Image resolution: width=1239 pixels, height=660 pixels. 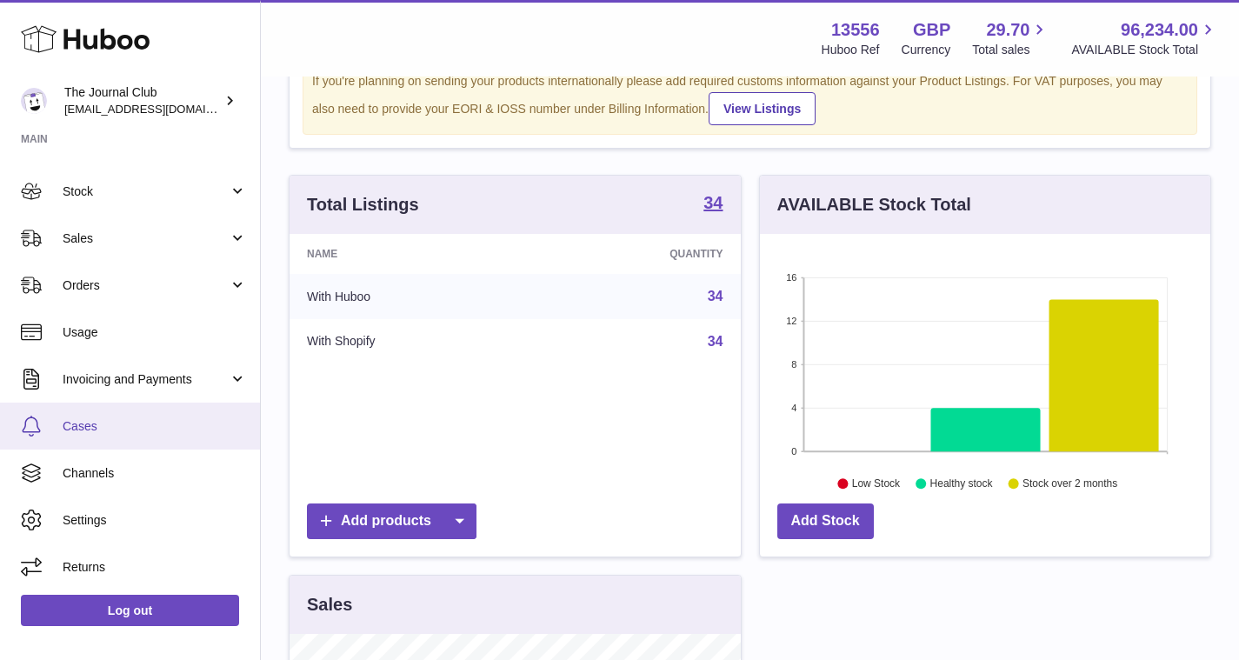 What do you see at coordinates (1010, 38) in the screenshot?
I see `a: 29.70 Total sales` at bounding box center [1010, 38].